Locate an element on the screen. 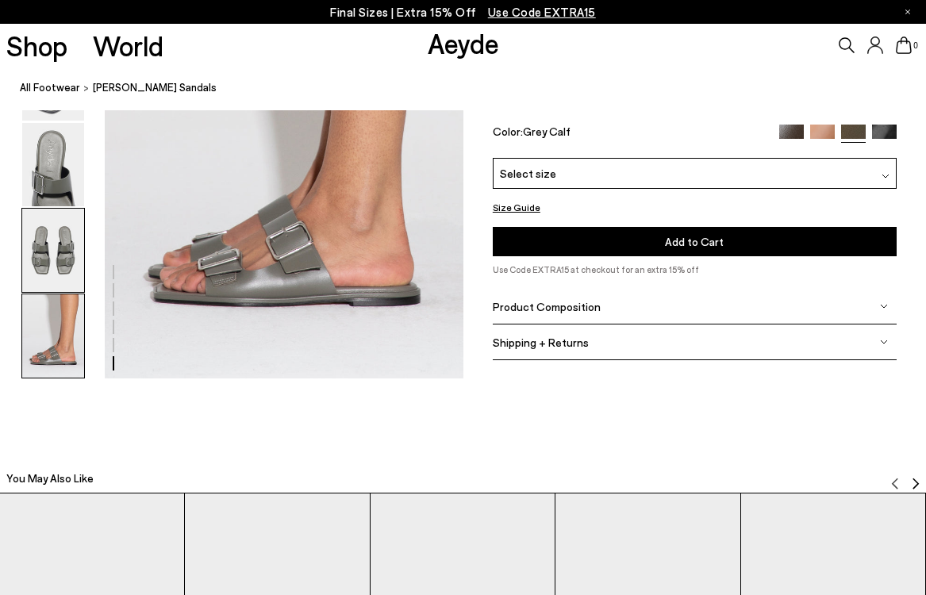 The height and width of the screenshot is (595, 926). span: Select size is located at coordinates (528, 173).